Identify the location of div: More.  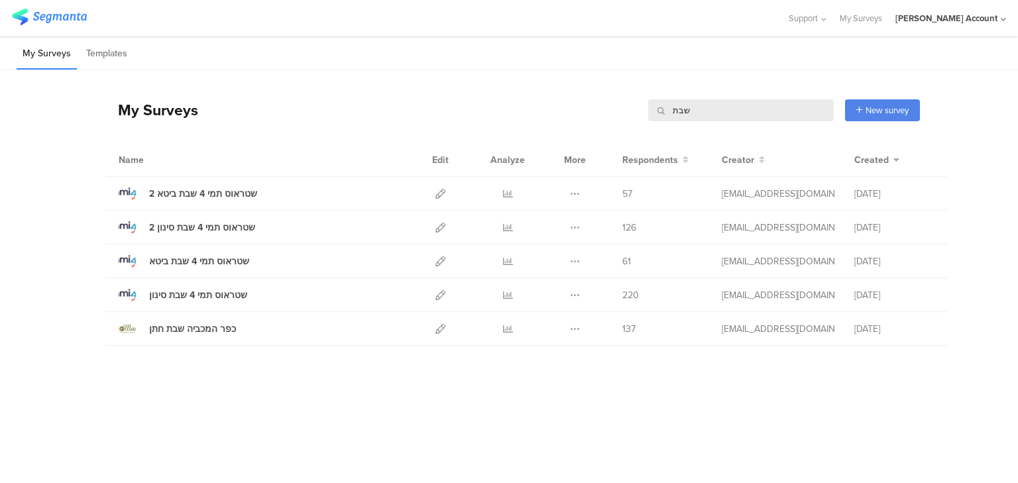
(574, 160).